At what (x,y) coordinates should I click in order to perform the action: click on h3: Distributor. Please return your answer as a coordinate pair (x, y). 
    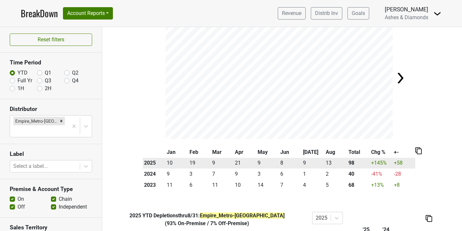
    Looking at the image, I should click on (51, 109).